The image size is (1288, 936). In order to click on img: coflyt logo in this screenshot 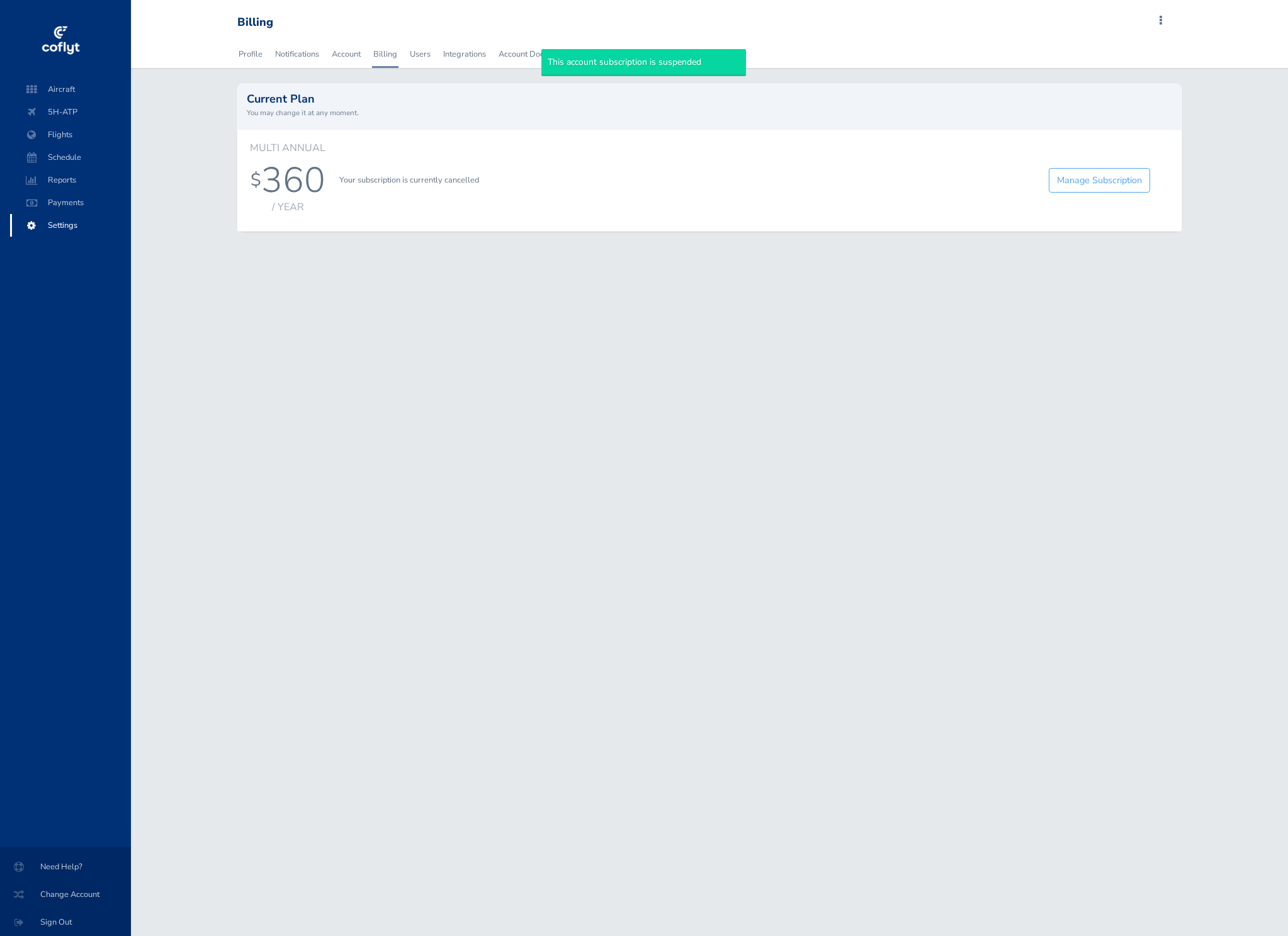, I will do `click(61, 41)`.